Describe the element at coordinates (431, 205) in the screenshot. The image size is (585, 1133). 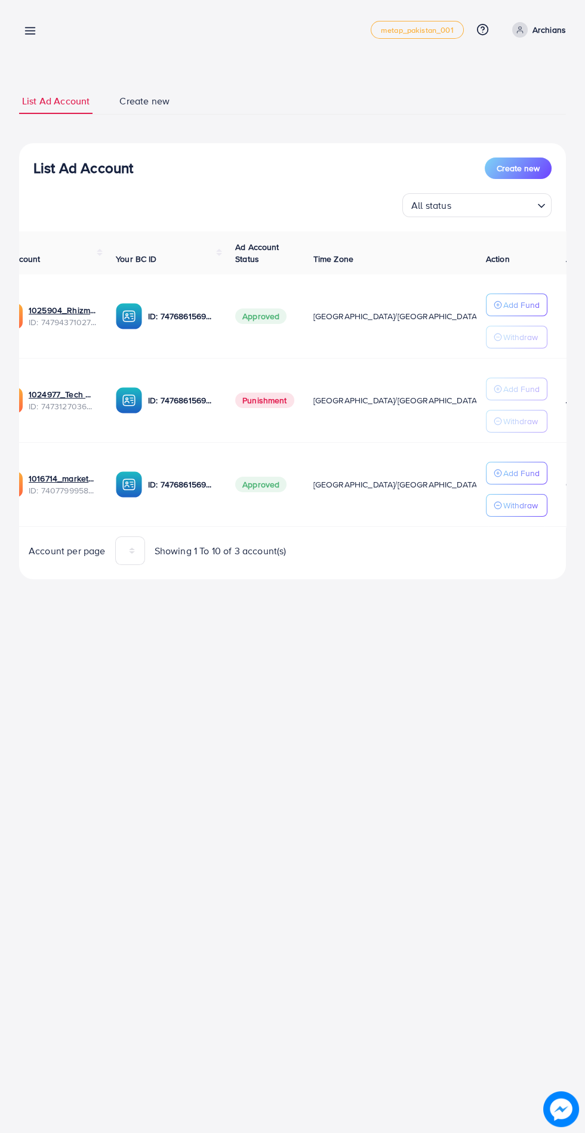
I see `span: All status` at that location.